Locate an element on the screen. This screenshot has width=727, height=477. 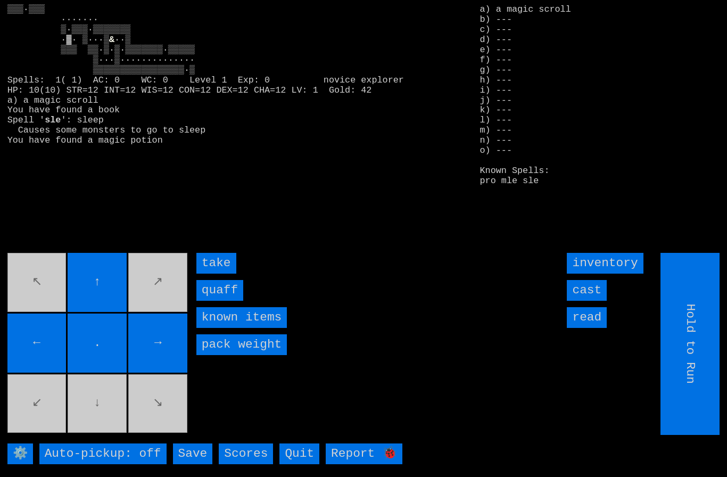
input: quaff is located at coordinates (220, 290).